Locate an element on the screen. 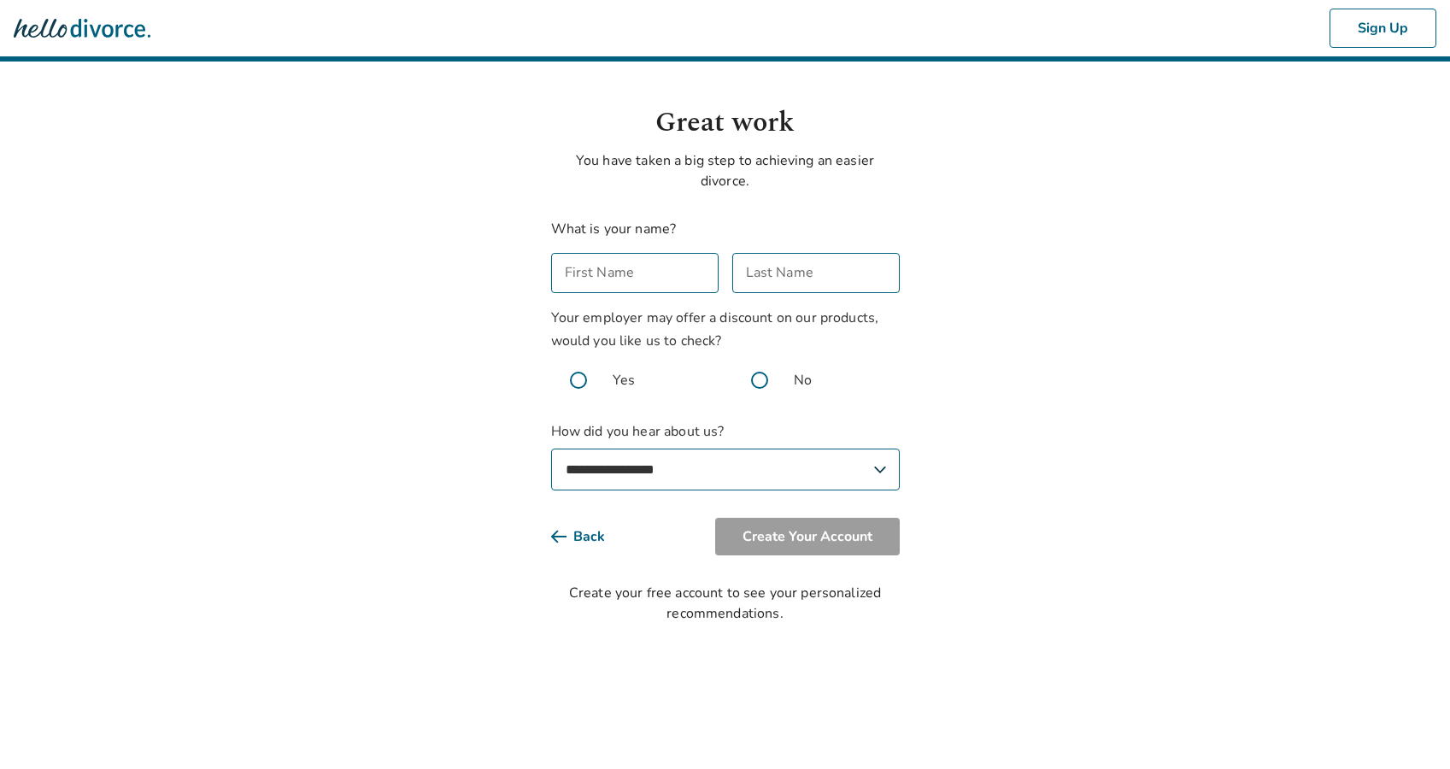 This screenshot has height=769, width=1450. img: Hello Divorce Logo is located at coordinates (82, 28).